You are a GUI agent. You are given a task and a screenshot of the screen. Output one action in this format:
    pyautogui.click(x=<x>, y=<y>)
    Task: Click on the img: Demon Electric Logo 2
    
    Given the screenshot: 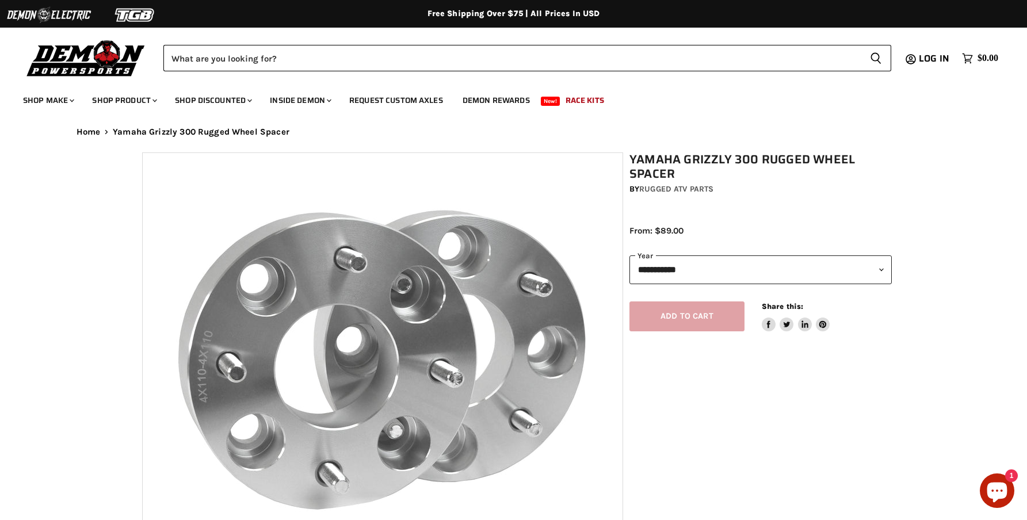 What is the action you would take?
    pyautogui.click(x=49, y=15)
    